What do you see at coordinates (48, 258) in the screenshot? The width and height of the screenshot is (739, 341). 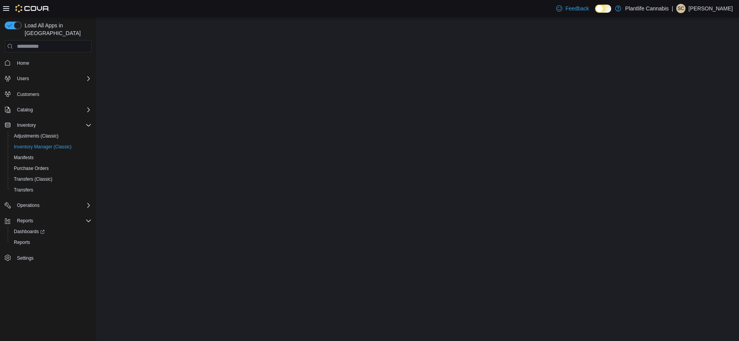 I see `button: Settings` at bounding box center [48, 258].